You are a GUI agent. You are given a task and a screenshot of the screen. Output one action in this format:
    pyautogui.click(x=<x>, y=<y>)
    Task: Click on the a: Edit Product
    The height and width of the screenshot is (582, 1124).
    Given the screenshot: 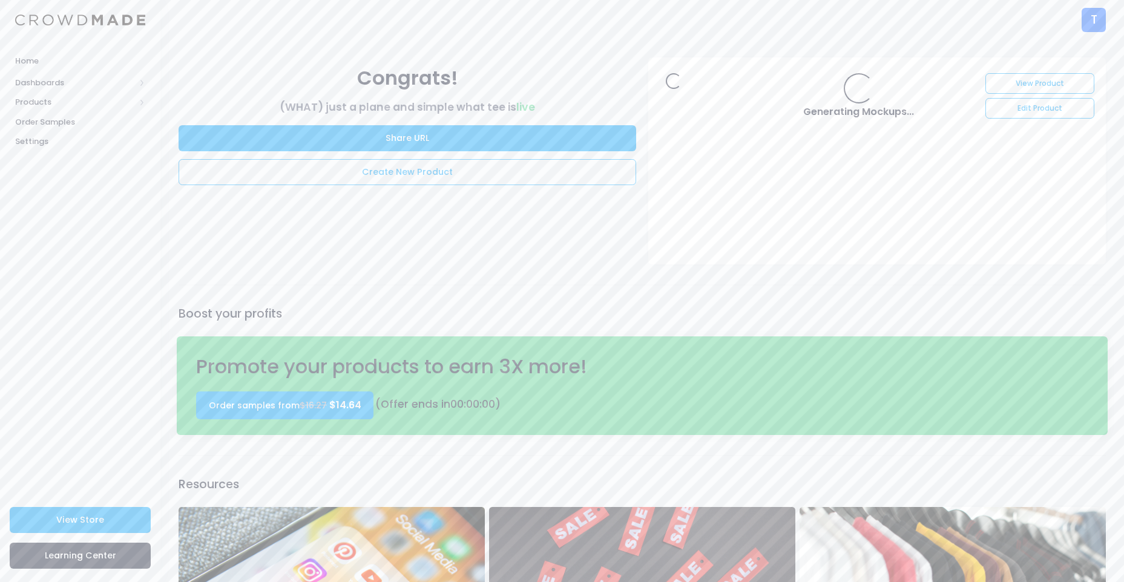 What is the action you would take?
    pyautogui.click(x=1039, y=108)
    